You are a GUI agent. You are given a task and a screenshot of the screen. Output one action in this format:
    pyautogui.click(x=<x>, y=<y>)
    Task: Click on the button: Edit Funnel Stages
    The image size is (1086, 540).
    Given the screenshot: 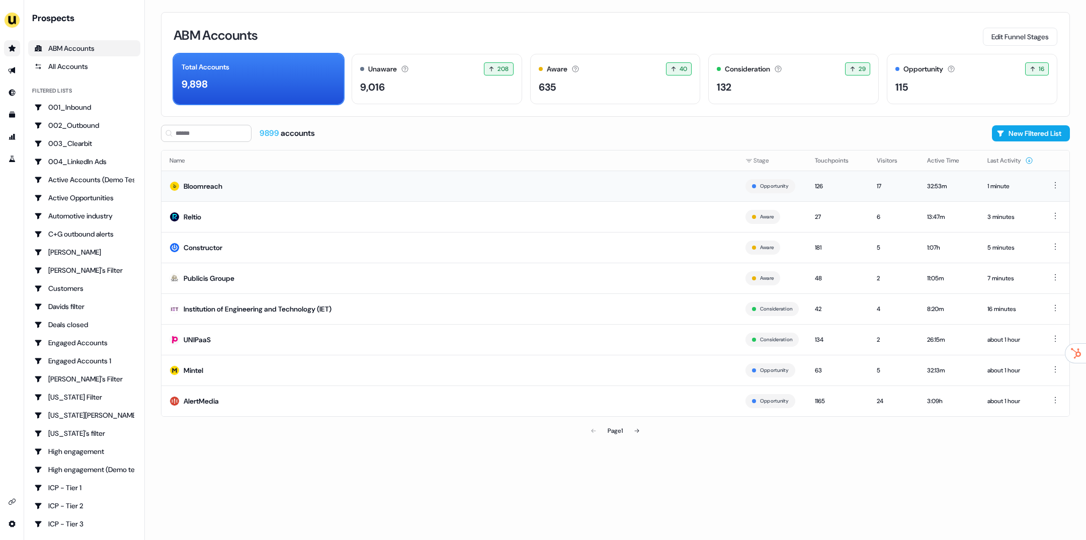 What is the action you would take?
    pyautogui.click(x=1020, y=37)
    